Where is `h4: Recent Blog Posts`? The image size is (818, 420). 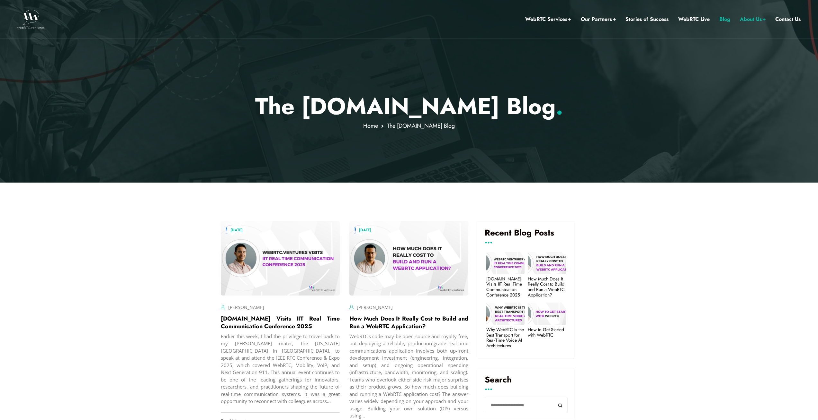
h4: Recent Blog Posts is located at coordinates (526, 235).